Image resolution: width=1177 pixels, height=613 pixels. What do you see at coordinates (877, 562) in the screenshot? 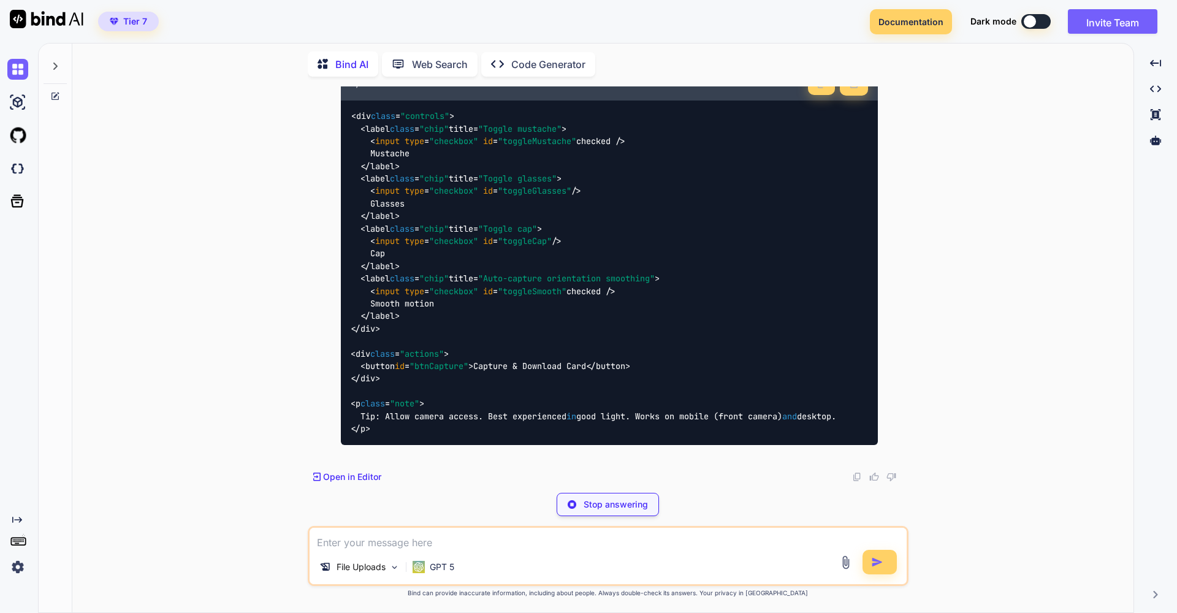
I see `img: icon` at bounding box center [877, 562].